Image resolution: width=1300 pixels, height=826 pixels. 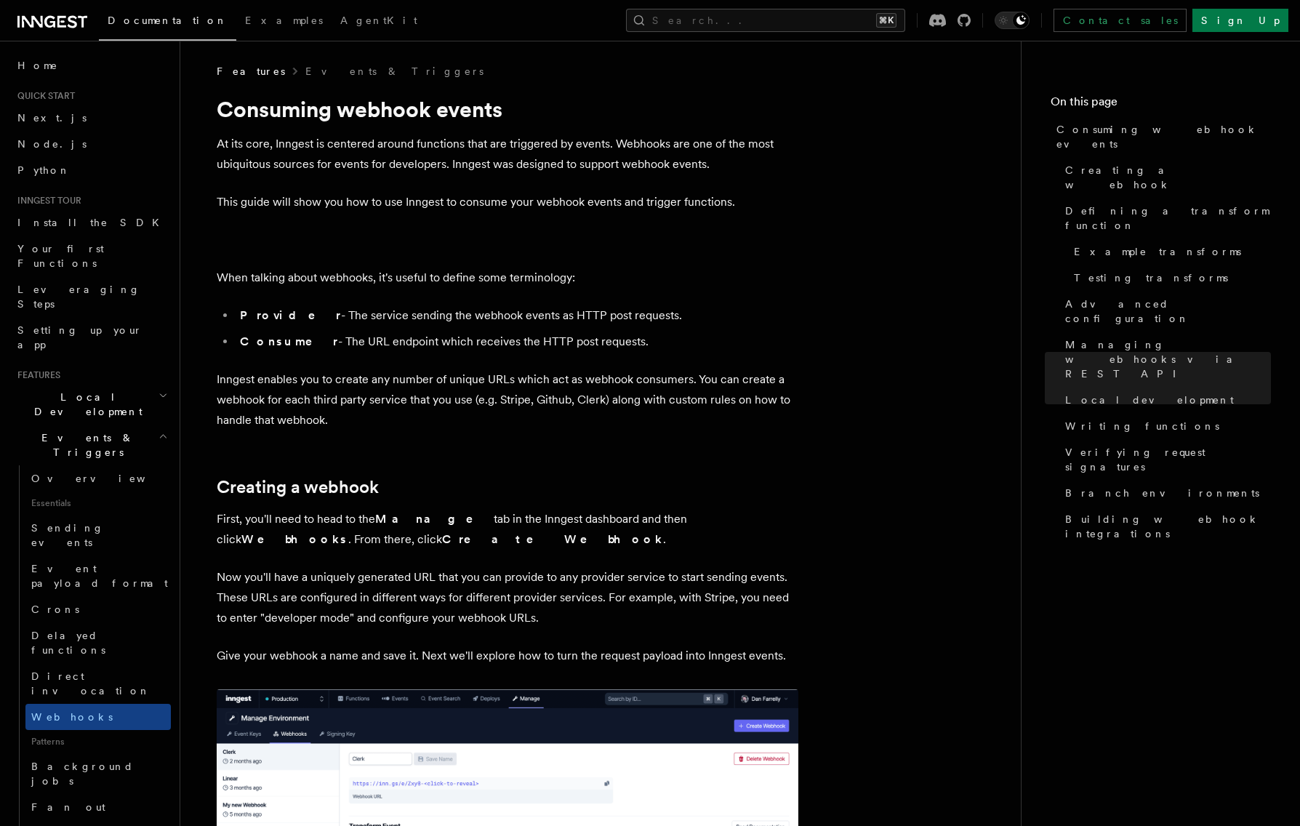 What do you see at coordinates (1167, 218) in the screenshot?
I see `span: Defining a transform function` at bounding box center [1167, 218].